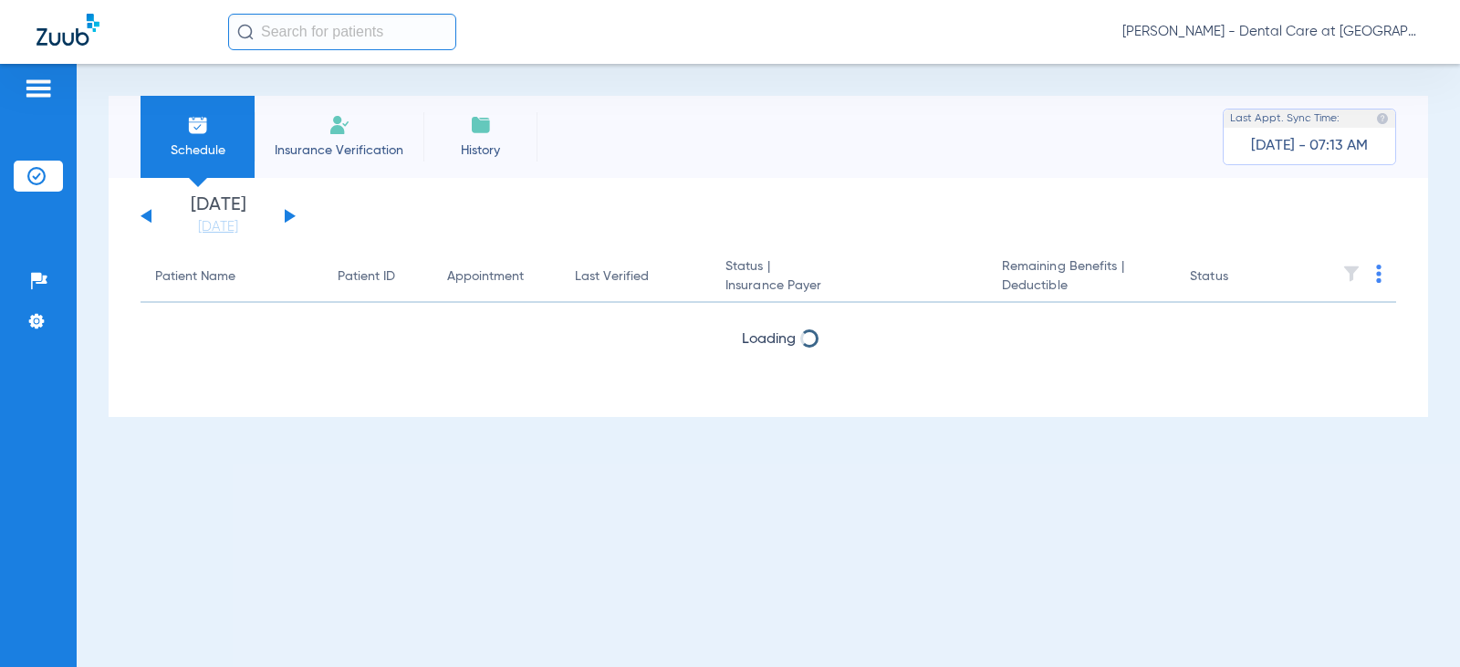 This screenshot has width=1460, height=667. What do you see at coordinates (339, 151) in the screenshot?
I see `span: Insurance Verification` at bounding box center [339, 151].